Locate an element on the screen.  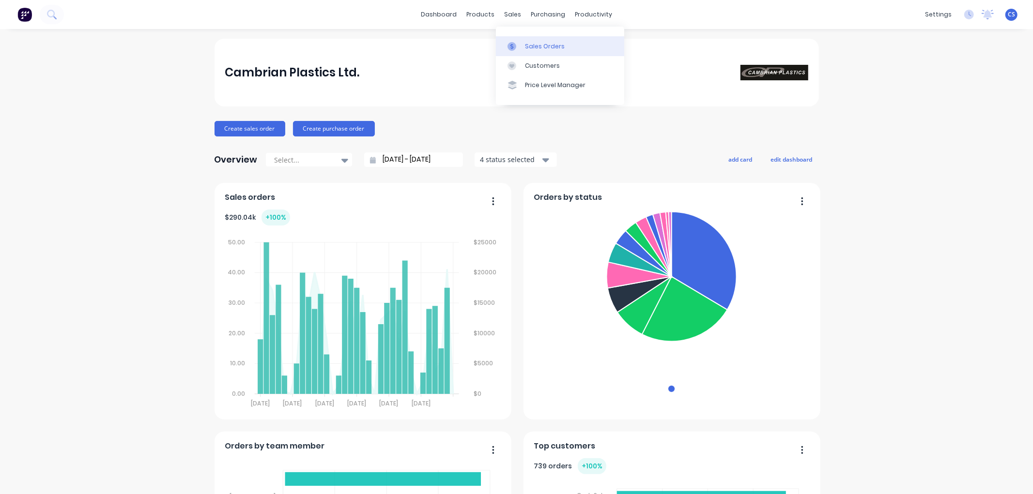
a: Price Level Manager is located at coordinates (560, 85).